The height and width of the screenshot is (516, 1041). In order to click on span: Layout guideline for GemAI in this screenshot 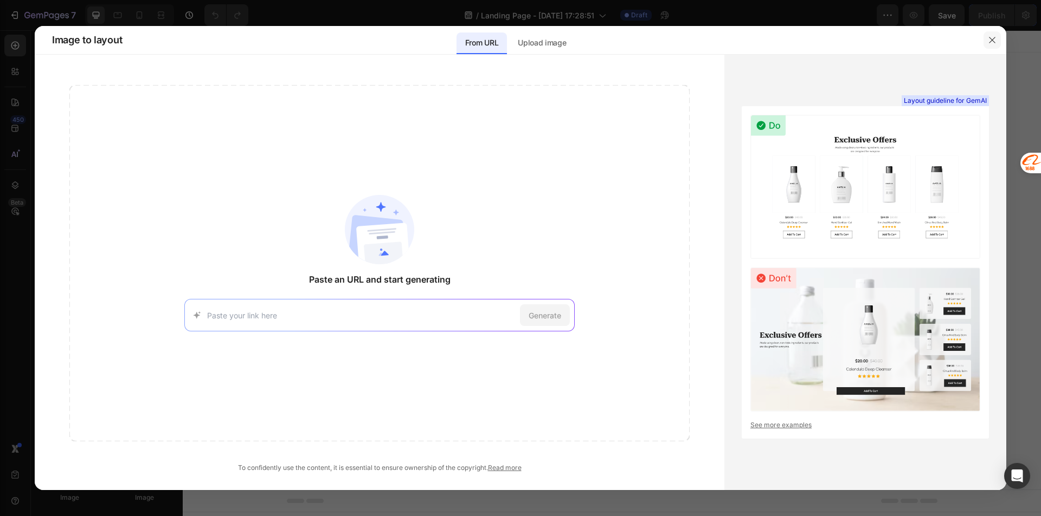, I will do `click(945, 101)`.